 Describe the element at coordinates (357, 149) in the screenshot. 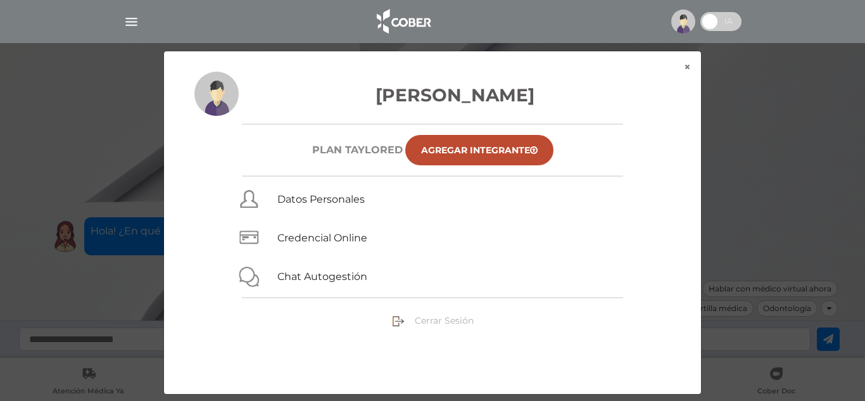

I see `h6: Plan TAYLORED` at that location.